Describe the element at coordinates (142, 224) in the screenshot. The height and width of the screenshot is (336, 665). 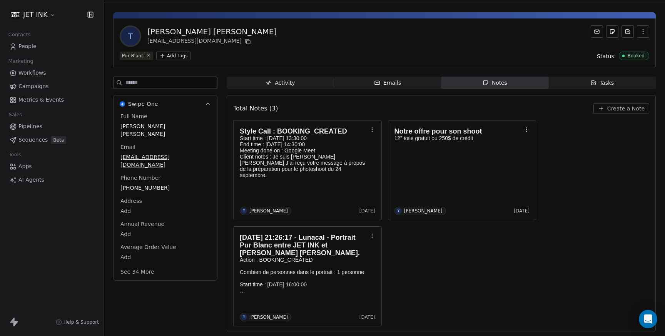
I see `span: Annual Revenue` at that location.